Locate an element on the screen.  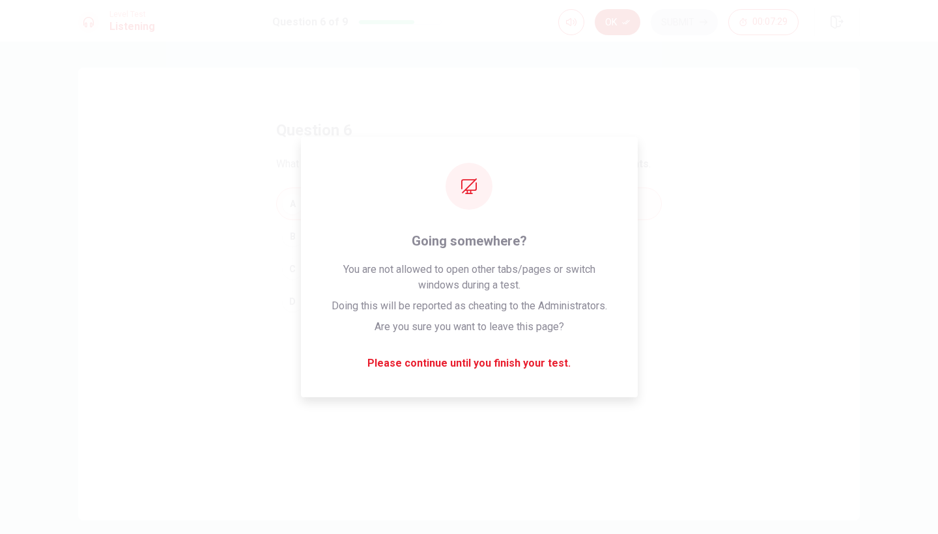
div: C is located at coordinates (292, 269).